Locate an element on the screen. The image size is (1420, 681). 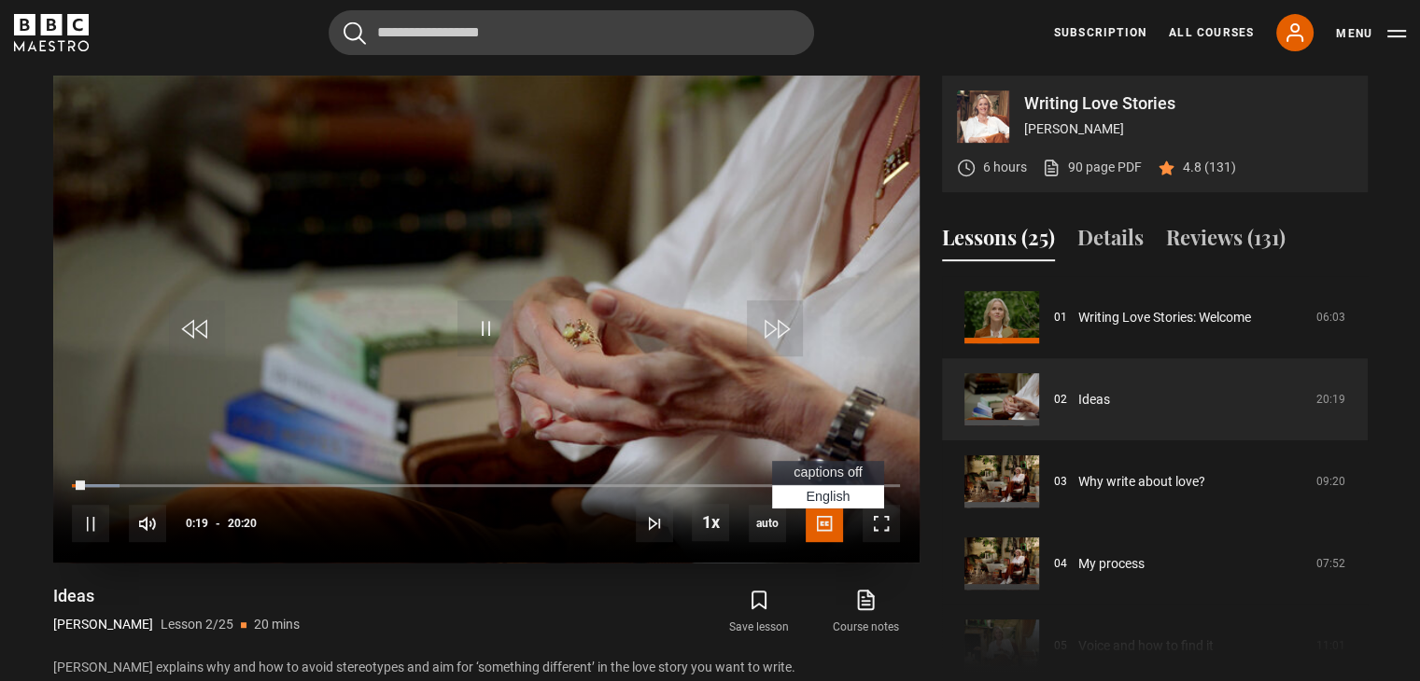
p: 20 mins is located at coordinates (276, 625).